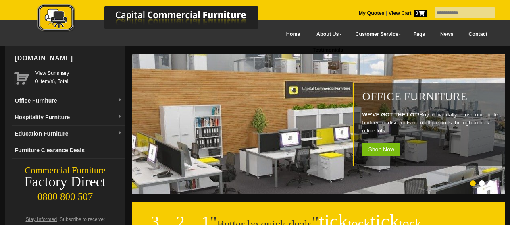 The height and width of the screenshot is (225, 510). Describe the element at coordinates (319, 125) in the screenshot. I see `img: Office Furniture` at that location.